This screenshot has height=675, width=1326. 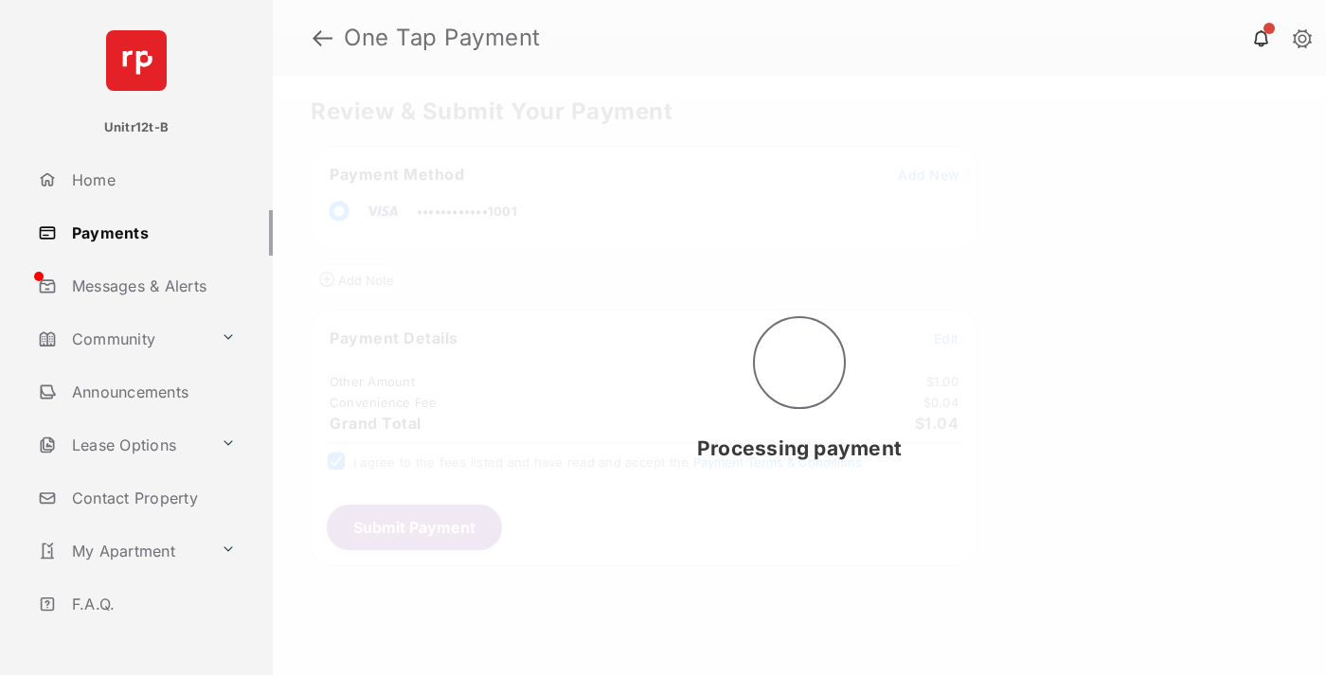 I want to click on a: Home, so click(x=152, y=180).